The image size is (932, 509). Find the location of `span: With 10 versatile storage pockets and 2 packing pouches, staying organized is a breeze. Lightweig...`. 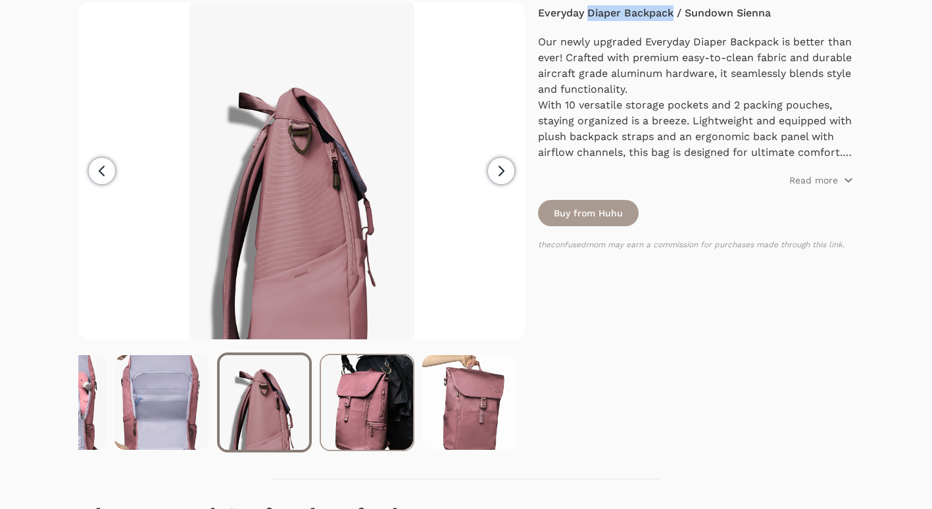

span: With 10 versatile storage pockets and 2 packing pouches, staying organized is a breeze. Lightweig... is located at coordinates (695, 144).